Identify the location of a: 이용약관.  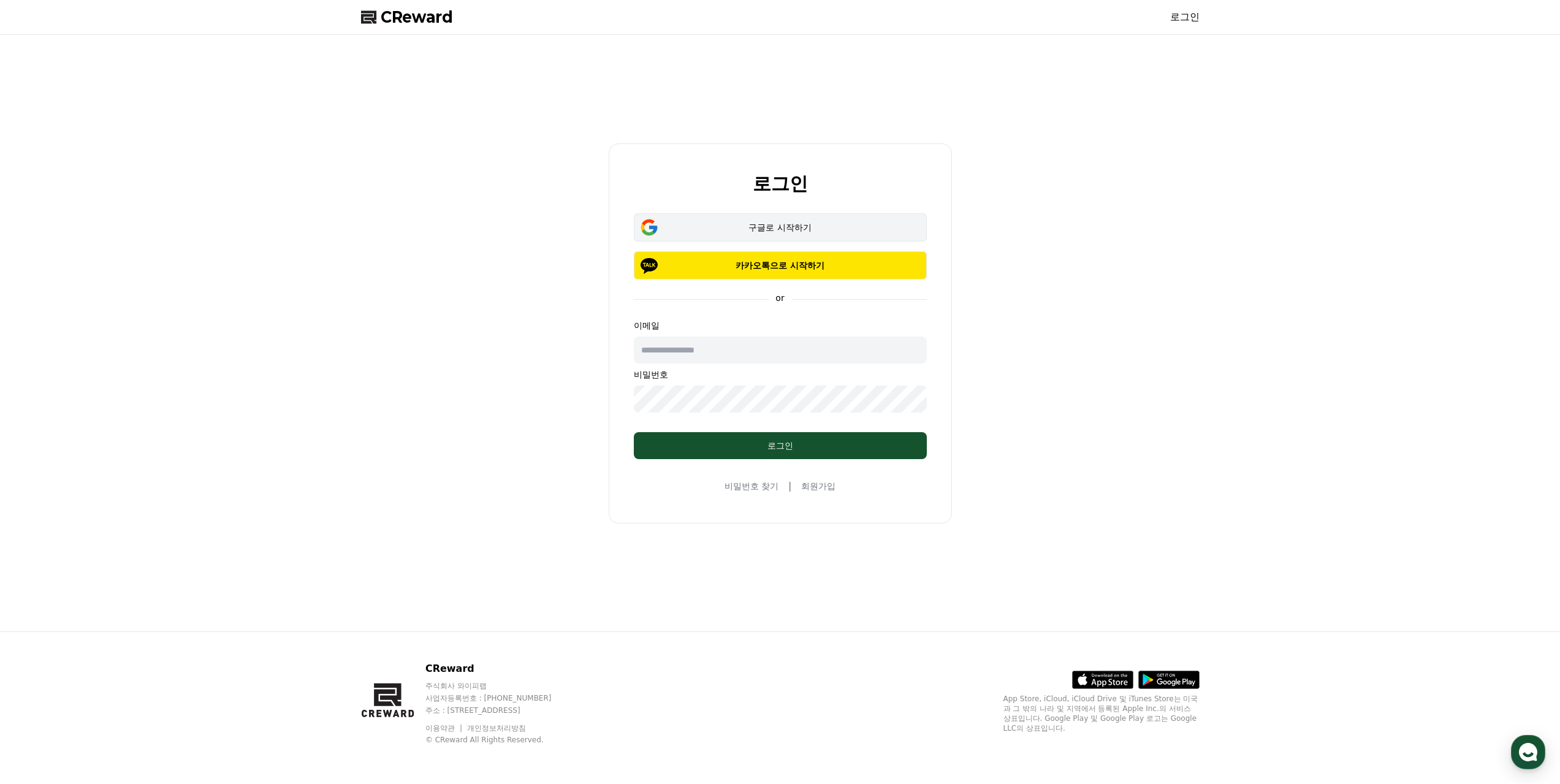
(444, 728).